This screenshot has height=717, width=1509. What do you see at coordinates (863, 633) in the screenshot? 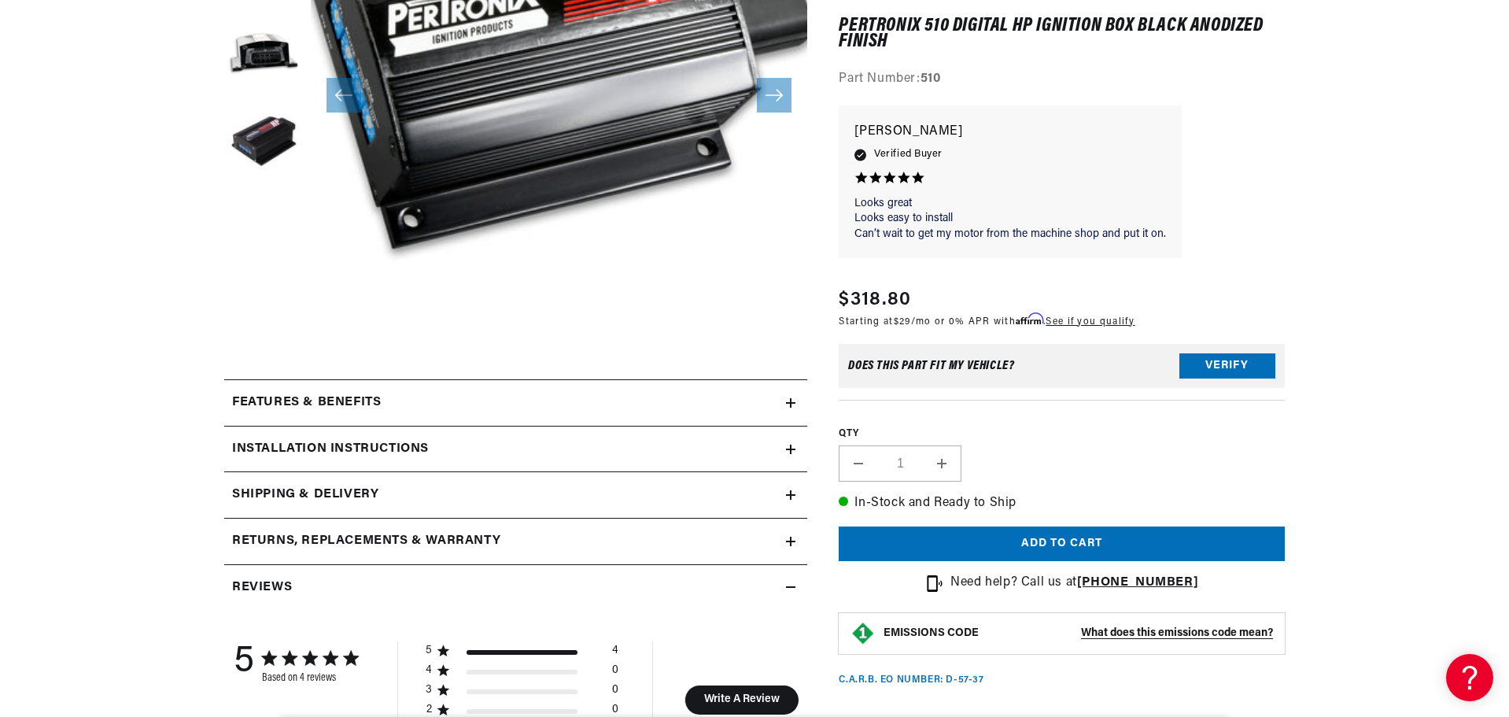
I see `img: Emissions code` at bounding box center [863, 633].